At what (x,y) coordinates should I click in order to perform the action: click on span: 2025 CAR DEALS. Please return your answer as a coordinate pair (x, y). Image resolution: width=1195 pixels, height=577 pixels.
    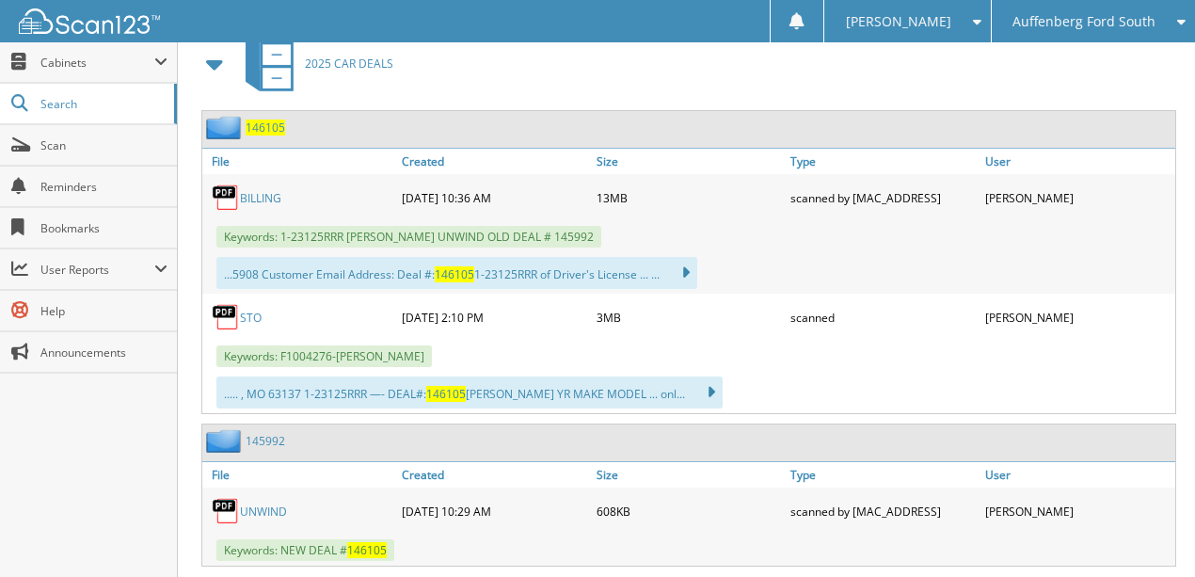
    Looking at the image, I should click on (349, 63).